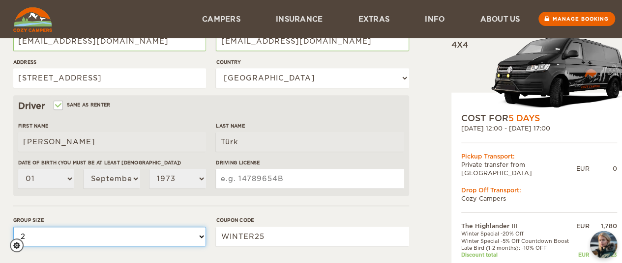 The height and width of the screenshot is (263, 622). What do you see at coordinates (310, 142) in the screenshot?
I see `input: e.g. Smith` at bounding box center [310, 142].